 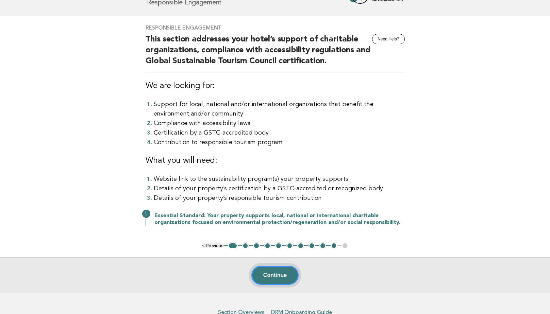 I want to click on li: Contribution to responsible tourism program, so click(x=279, y=142).